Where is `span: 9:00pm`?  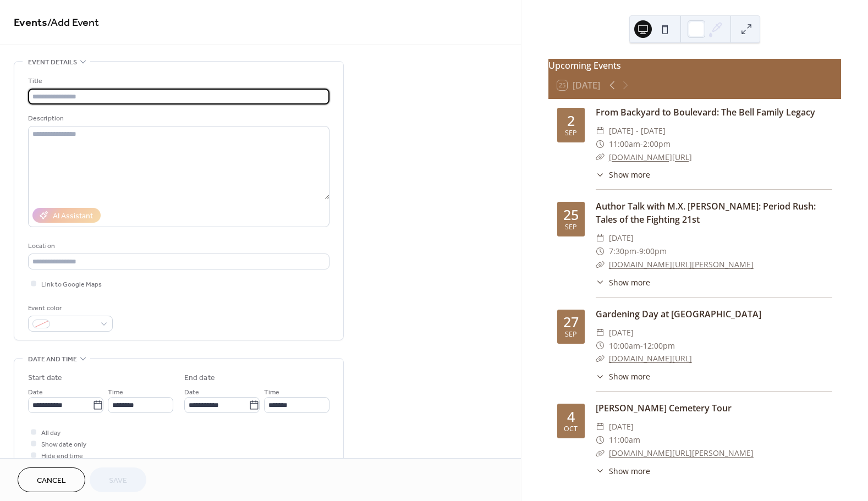 span: 9:00pm is located at coordinates (653, 251).